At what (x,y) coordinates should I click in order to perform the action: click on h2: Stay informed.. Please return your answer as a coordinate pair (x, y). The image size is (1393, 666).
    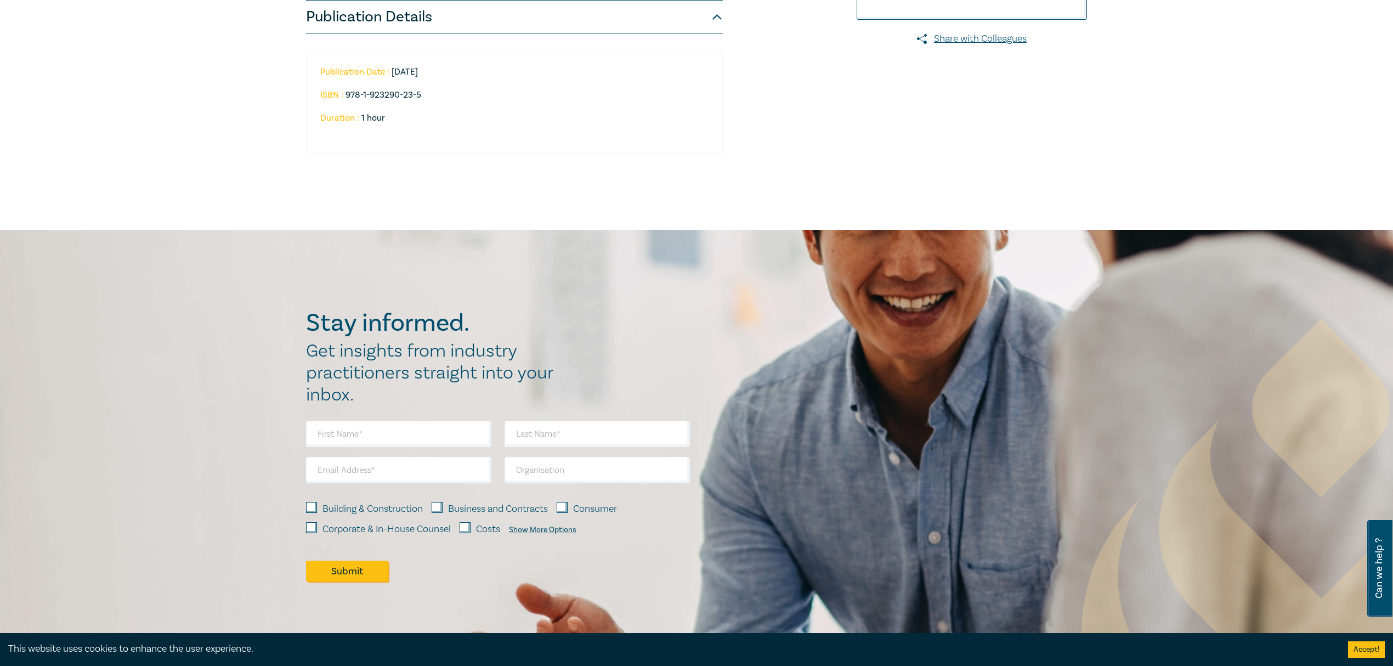
    Looking at the image, I should click on (435, 323).